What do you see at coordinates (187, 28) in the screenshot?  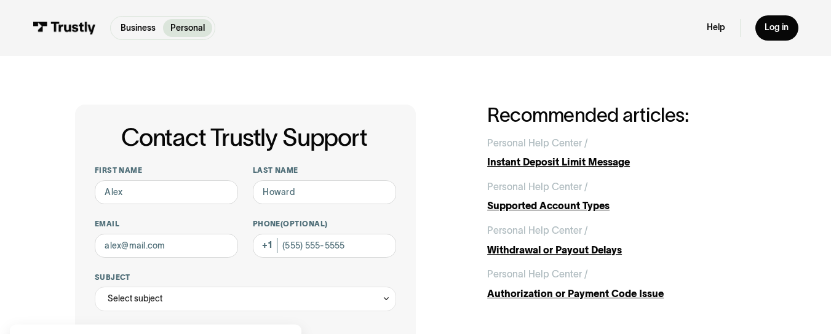 I see `a: Personal` at bounding box center [187, 28].